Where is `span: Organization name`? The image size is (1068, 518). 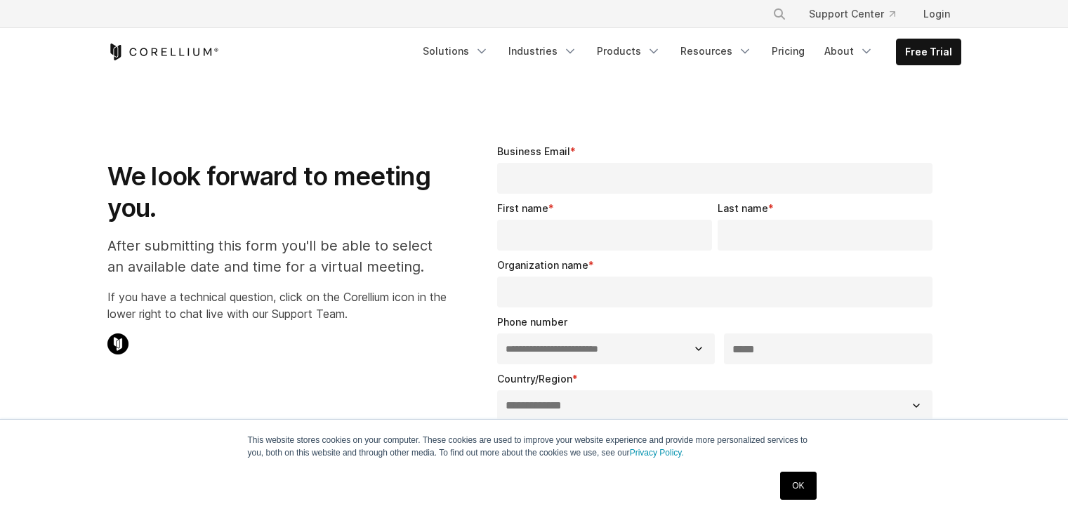
span: Organization name is located at coordinates (543, 265).